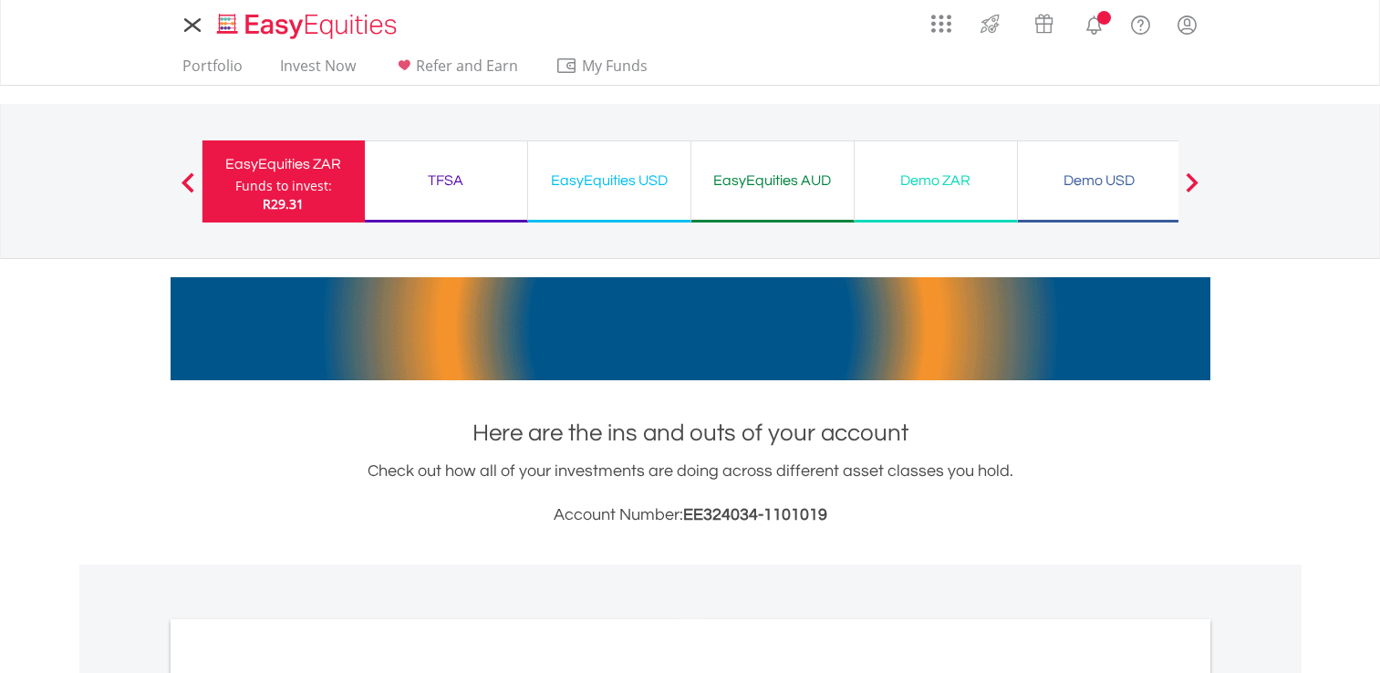  Describe the element at coordinates (212, 70) in the screenshot. I see `a: Portfolio` at that location.